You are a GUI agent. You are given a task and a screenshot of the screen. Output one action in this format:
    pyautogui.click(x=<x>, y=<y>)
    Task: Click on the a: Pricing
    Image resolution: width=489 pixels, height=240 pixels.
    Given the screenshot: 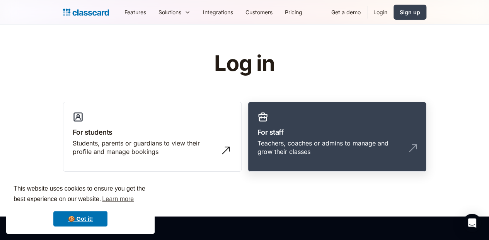 What is the action you would take?
    pyautogui.click(x=293, y=12)
    